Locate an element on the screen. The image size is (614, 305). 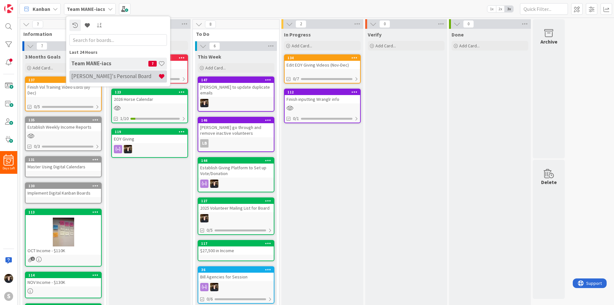
div: 137Finish Vol Training Video Edits (By Dec) is located at coordinates (63, 87).